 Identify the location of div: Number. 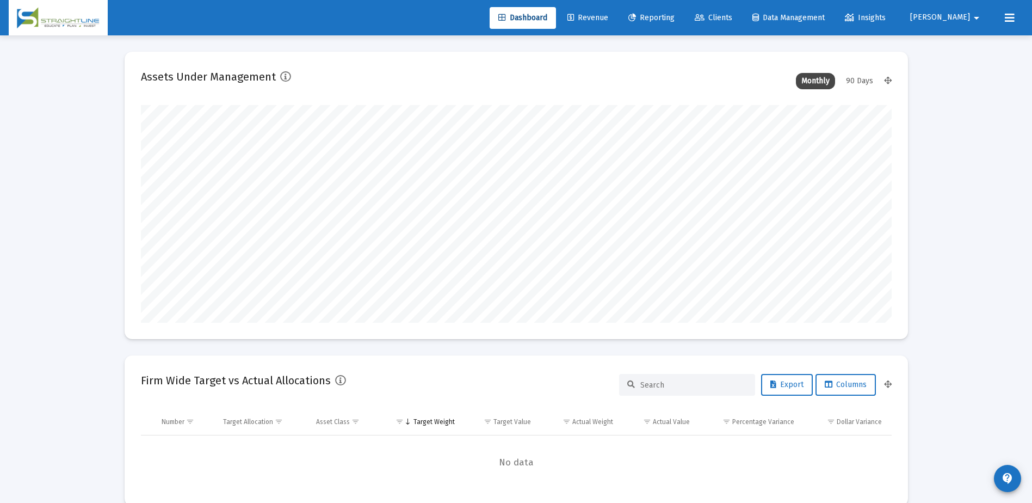
(173, 422).